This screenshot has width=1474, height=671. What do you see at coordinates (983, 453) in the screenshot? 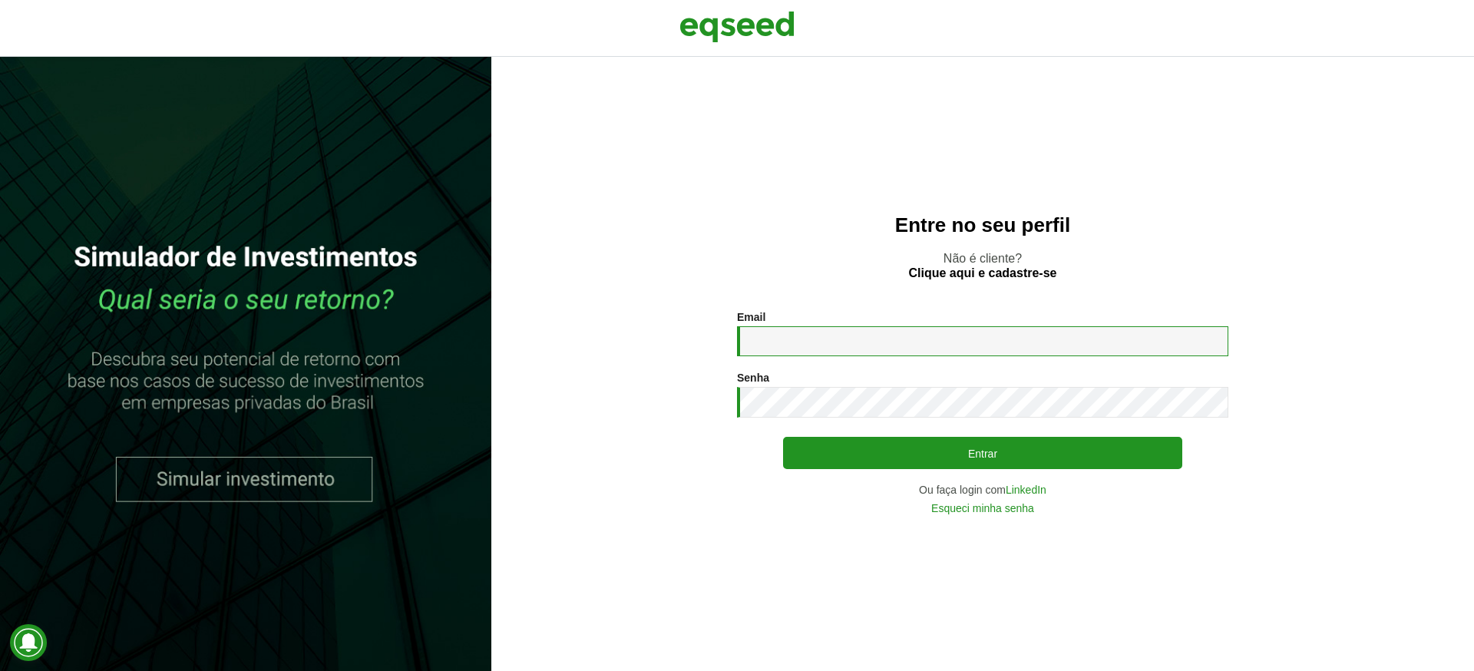
I see `button: Entrar` at bounding box center [983, 453].